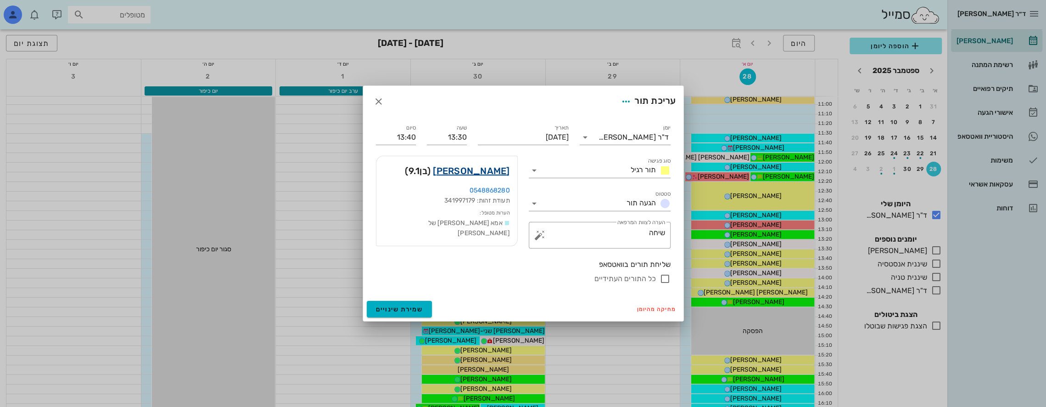  What do you see at coordinates (656, 309) in the screenshot?
I see `span: מחיקה מהיומן` at bounding box center [656, 309].